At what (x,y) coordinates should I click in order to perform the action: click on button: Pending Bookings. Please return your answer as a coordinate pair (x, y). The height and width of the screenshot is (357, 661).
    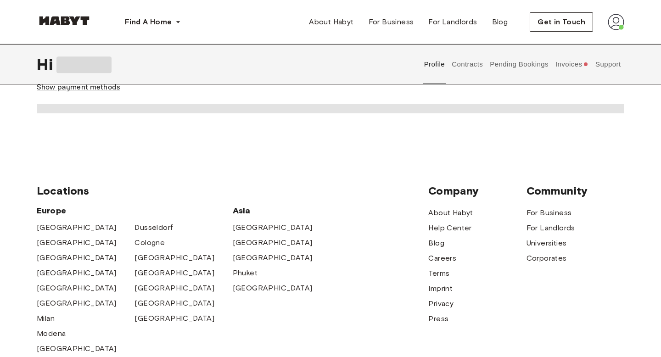
    Looking at the image, I should click on (519, 64).